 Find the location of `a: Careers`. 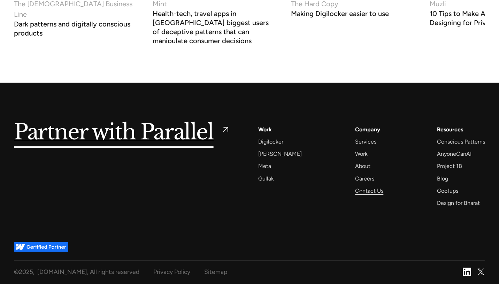

a: Careers is located at coordinates (364, 178).